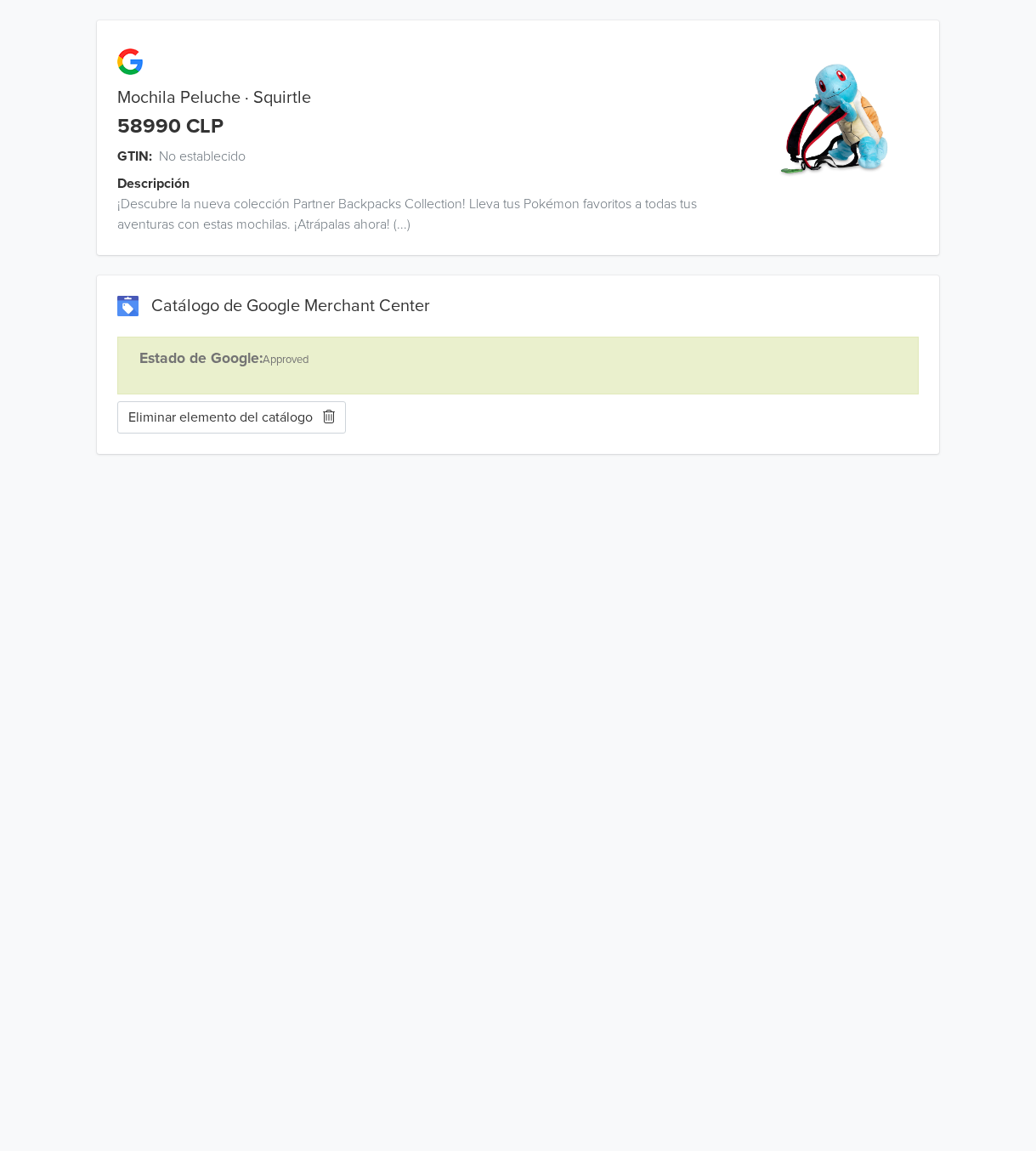 The width and height of the screenshot is (1036, 1151). I want to click on div: 58990 CLP, so click(170, 127).